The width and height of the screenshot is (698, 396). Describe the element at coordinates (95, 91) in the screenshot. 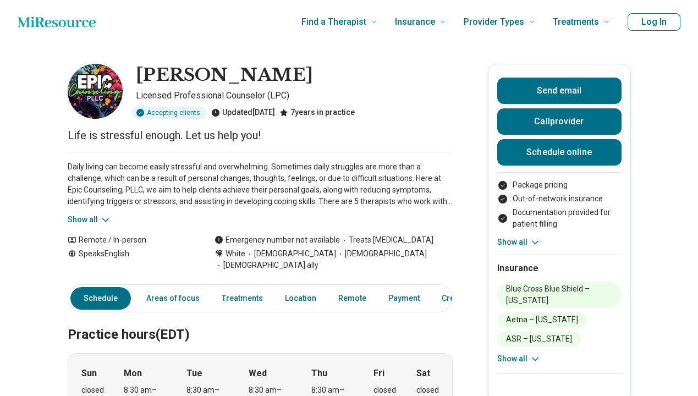

I see `img: Nichole O'Keefe, Licensed Professional Counselor (LPC)` at that location.